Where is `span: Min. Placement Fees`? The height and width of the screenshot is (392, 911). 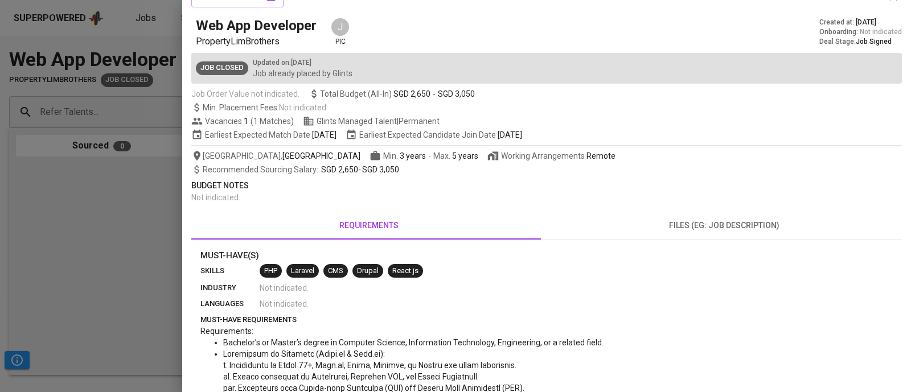 span: Min. Placement Fees is located at coordinates (264, 108).